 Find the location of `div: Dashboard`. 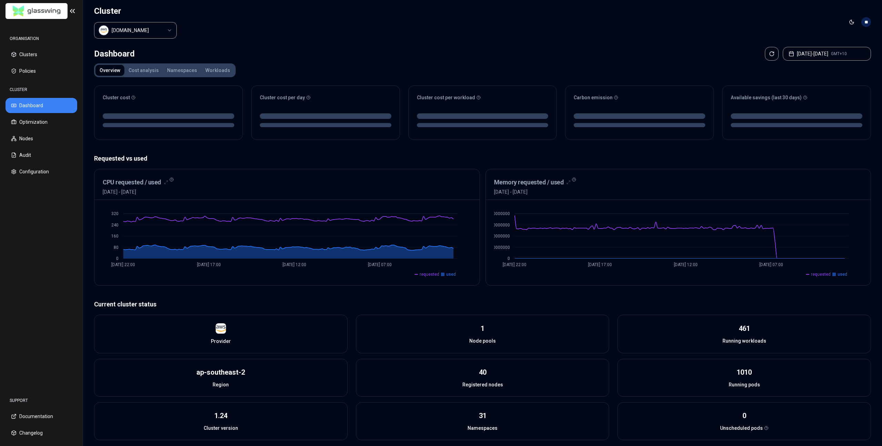

div: Dashboard is located at coordinates (114, 54).